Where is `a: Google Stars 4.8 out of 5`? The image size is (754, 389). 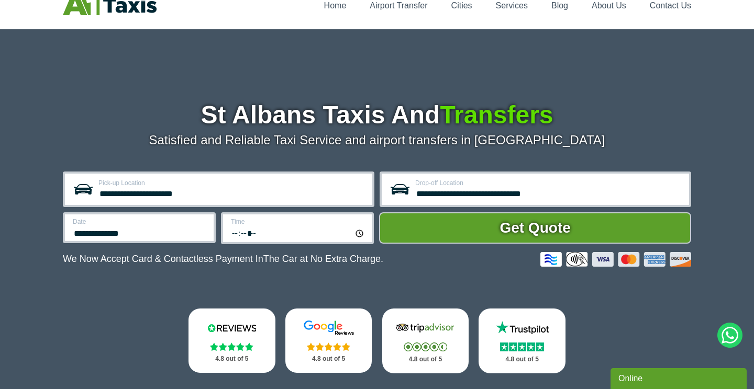 a: Google Stars 4.8 out of 5 is located at coordinates (329, 341).